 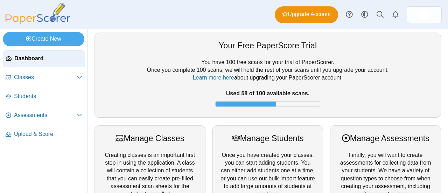 I want to click on span: Classes, so click(x=45, y=77).